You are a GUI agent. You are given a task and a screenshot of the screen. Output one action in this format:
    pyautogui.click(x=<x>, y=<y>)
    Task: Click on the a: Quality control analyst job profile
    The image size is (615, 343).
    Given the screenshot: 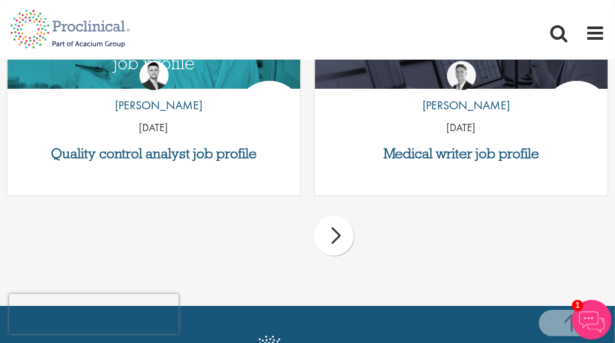 What is the action you would take?
    pyautogui.click(x=153, y=153)
    